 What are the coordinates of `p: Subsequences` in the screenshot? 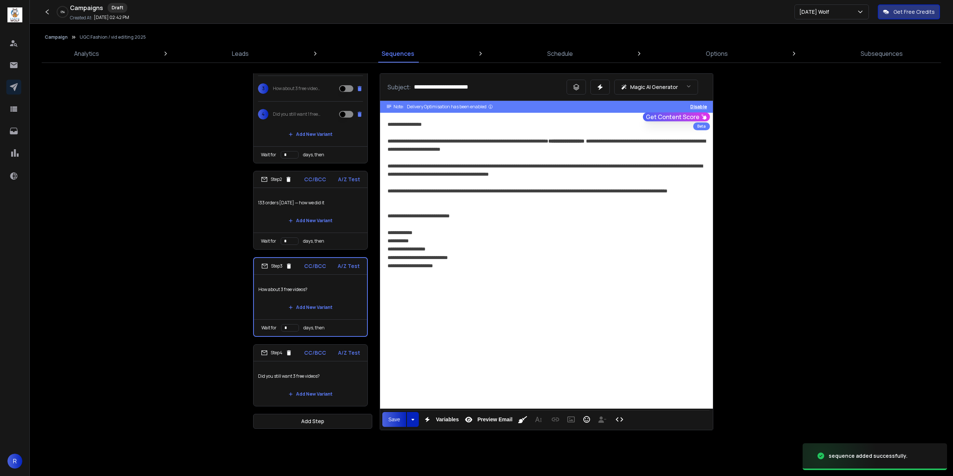 It's located at (882, 54).